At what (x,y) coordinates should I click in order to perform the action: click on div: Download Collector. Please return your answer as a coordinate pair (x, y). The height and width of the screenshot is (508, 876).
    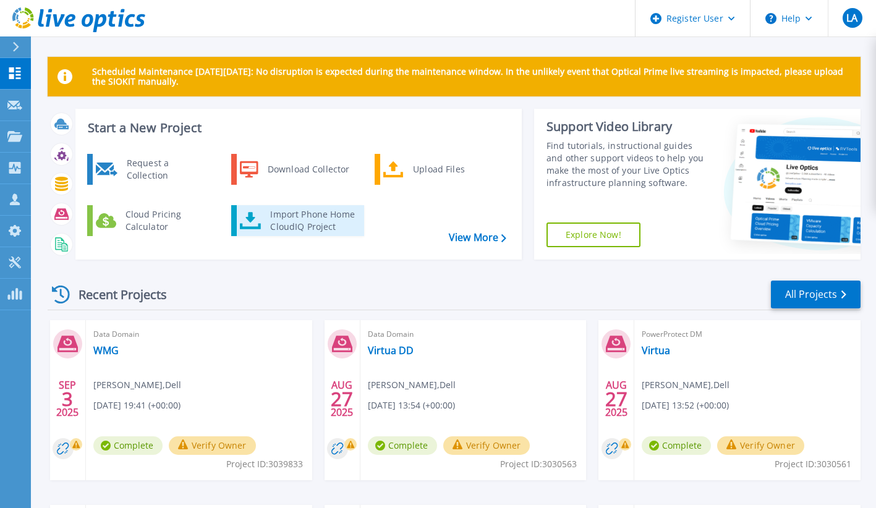
    Looking at the image, I should click on (308, 169).